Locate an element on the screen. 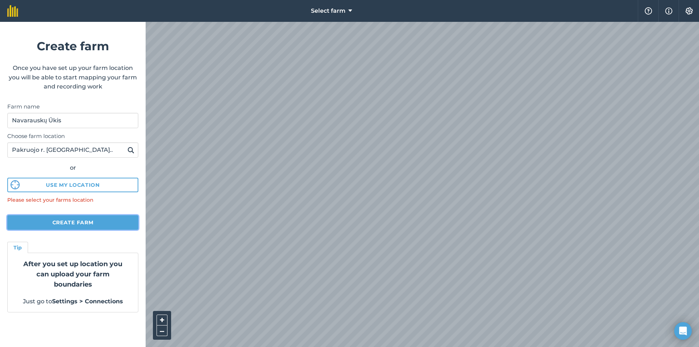 The width and height of the screenshot is (699, 347). strong: Settings > Connections is located at coordinates (87, 301).